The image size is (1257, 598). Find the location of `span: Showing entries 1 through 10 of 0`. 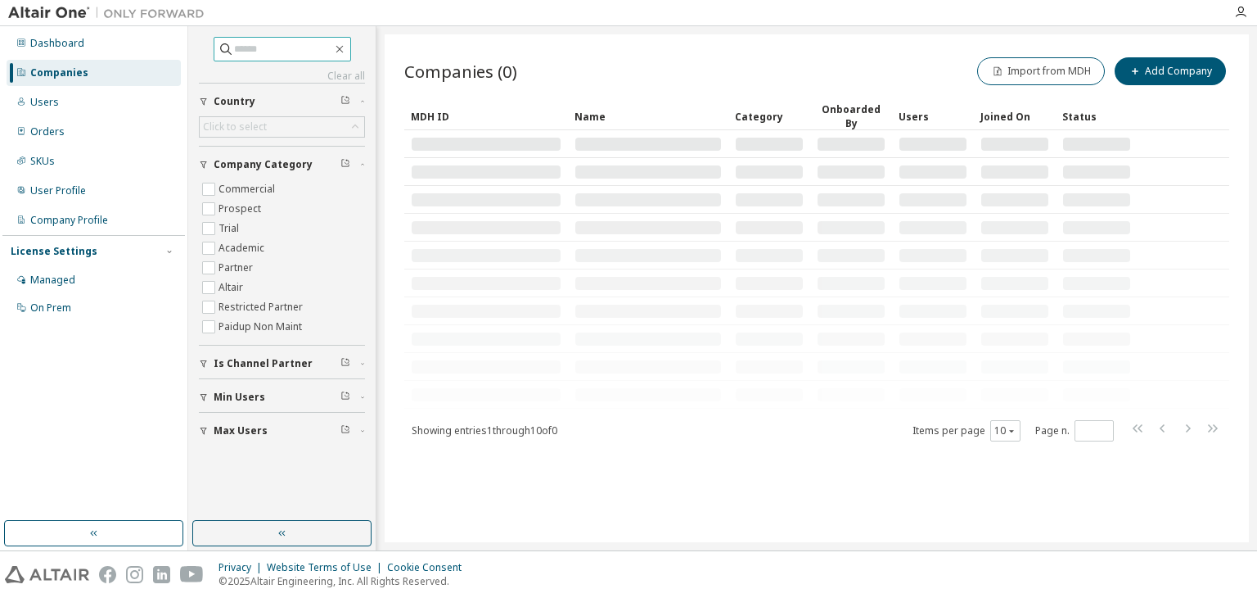

span: Showing entries 1 through 10 of 0 is located at coordinates (485, 430).